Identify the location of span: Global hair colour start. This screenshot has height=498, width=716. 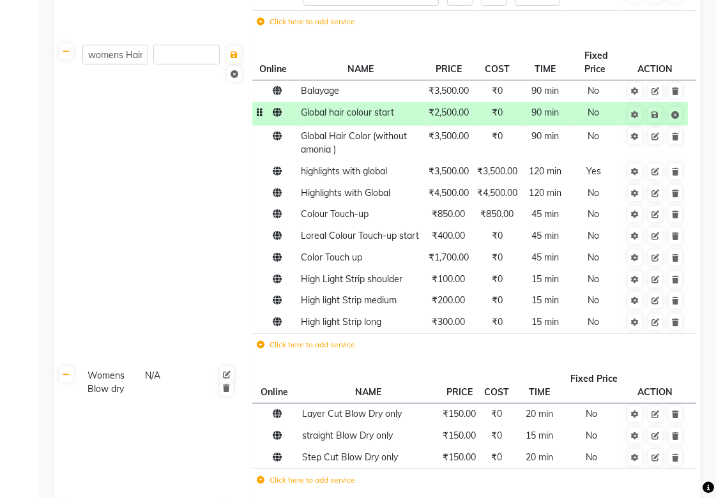
(348, 112).